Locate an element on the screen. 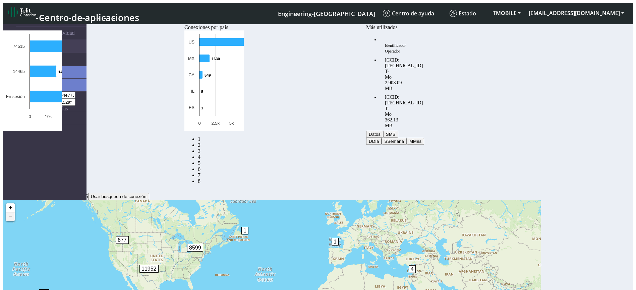  span: Centro de aplicaciones is located at coordinates (89, 17).